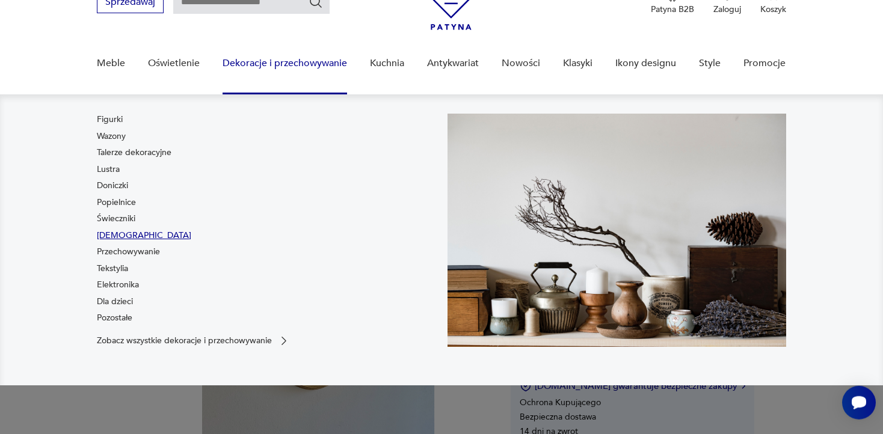  I want to click on a: Zobacz wszystkie dekoracje i przechowywanie, so click(193, 341).